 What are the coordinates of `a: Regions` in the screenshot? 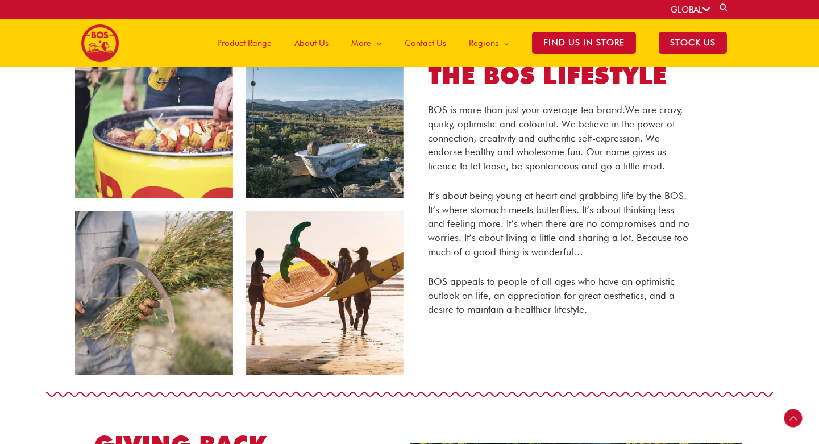 It's located at (489, 43).